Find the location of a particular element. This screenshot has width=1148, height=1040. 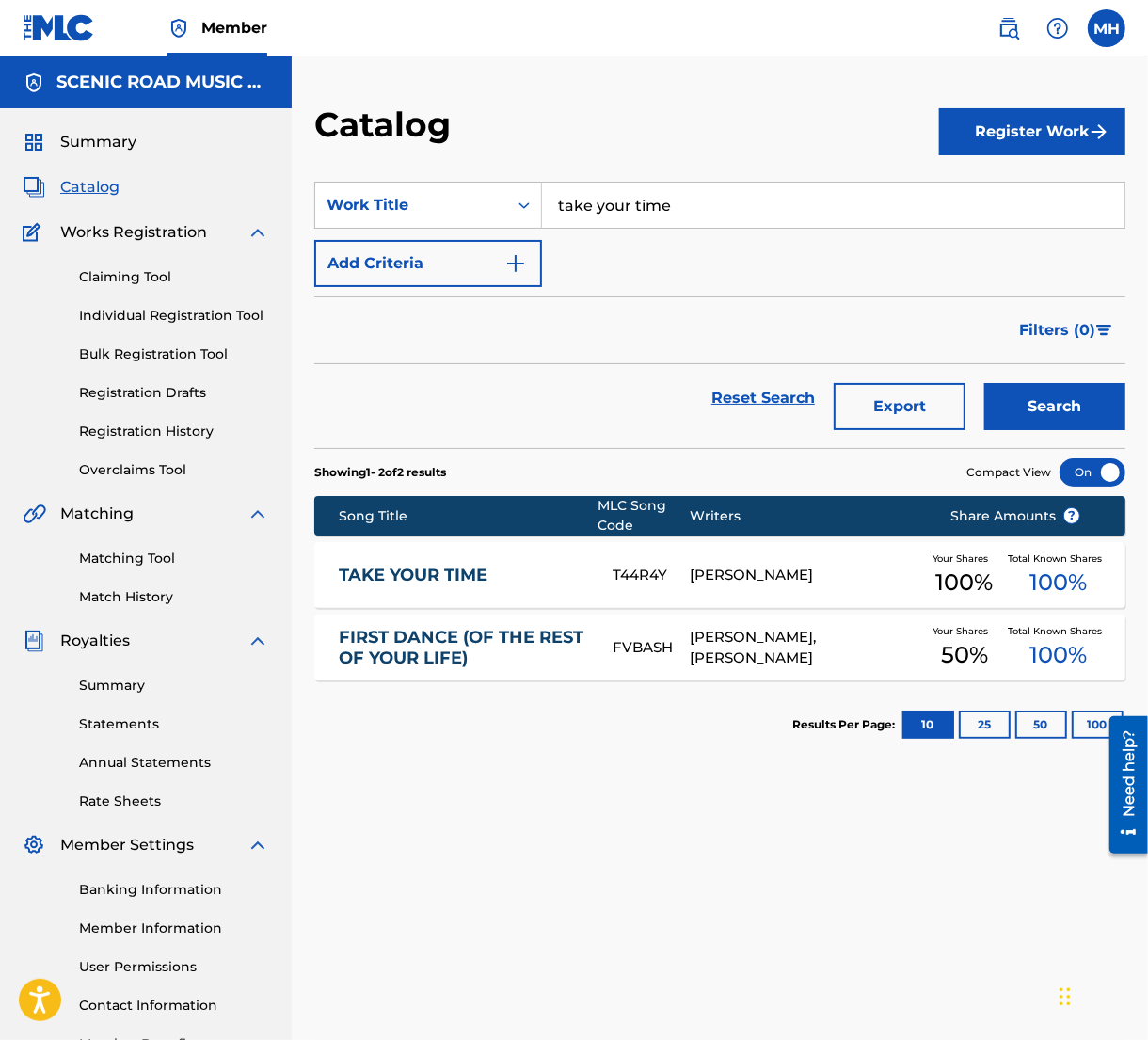

img: Accounts is located at coordinates (34, 82).